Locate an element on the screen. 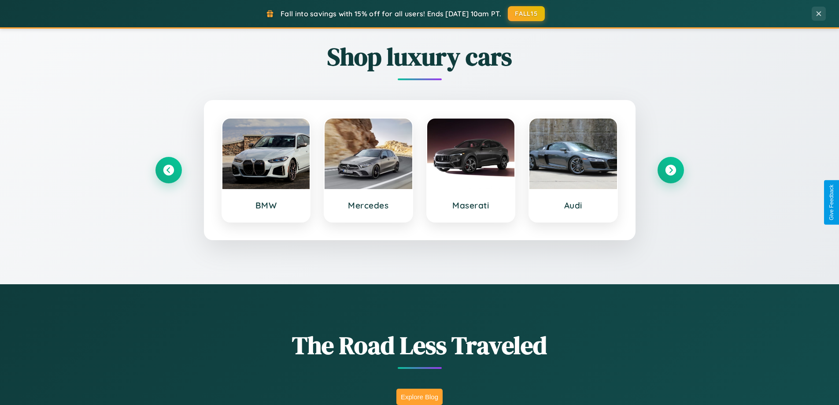 The width and height of the screenshot is (839, 405). button: Explore Blog is located at coordinates (419, 396).